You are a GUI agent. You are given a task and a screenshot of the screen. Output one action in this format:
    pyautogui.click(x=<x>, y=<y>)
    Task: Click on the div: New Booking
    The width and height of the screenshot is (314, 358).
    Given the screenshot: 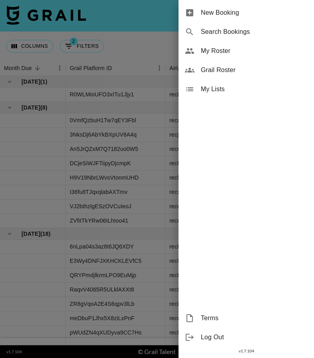 What is the action you would take?
    pyautogui.click(x=246, y=13)
    